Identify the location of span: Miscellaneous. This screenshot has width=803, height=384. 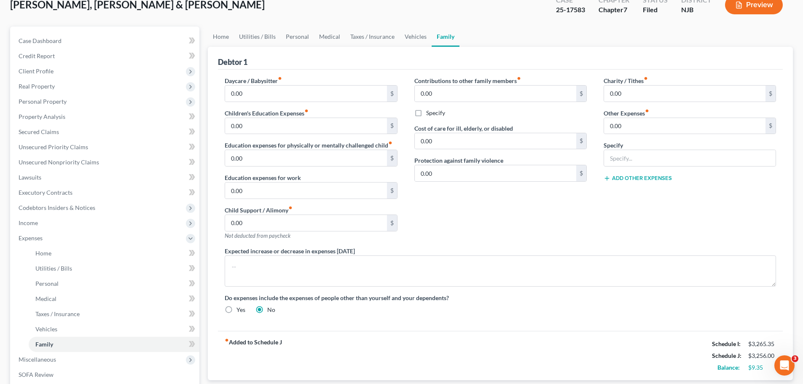
(37, 359).